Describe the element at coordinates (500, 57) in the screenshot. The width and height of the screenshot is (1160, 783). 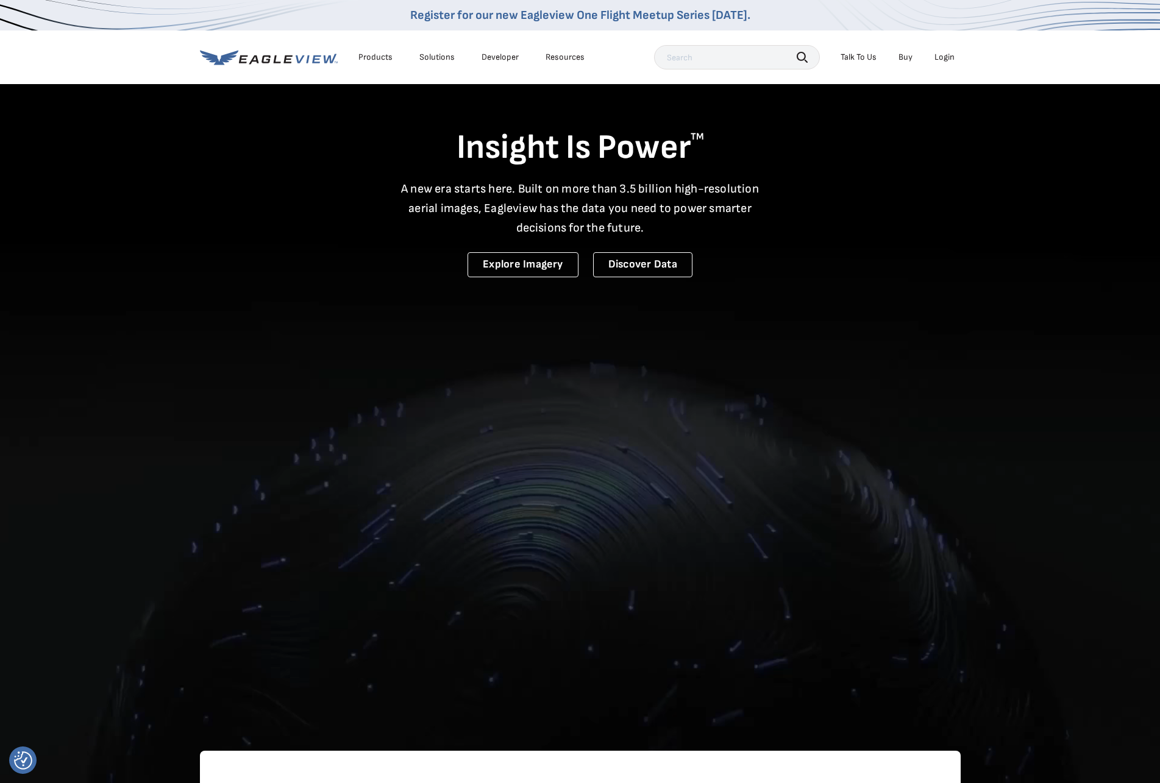
I see `a: Developer` at that location.